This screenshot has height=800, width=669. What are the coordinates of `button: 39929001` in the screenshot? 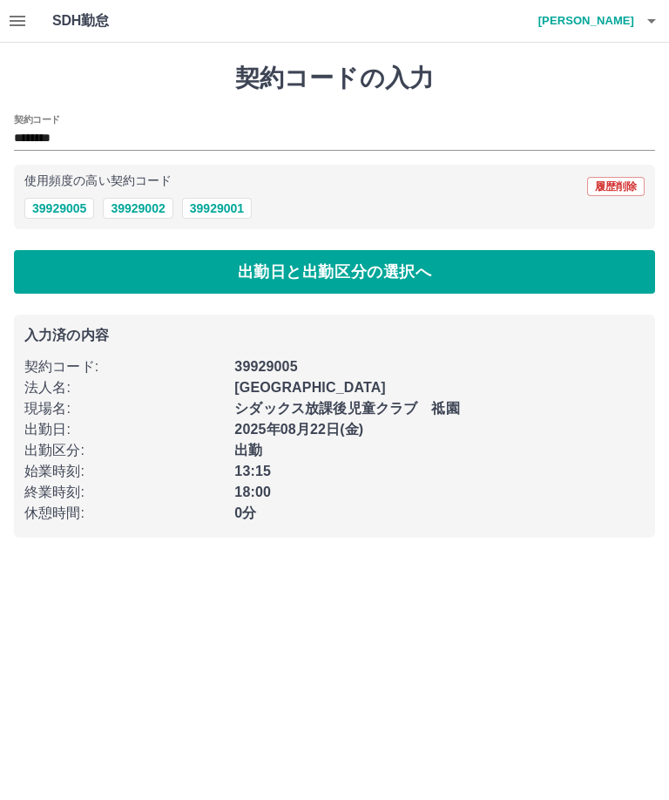 It's located at (217, 208).